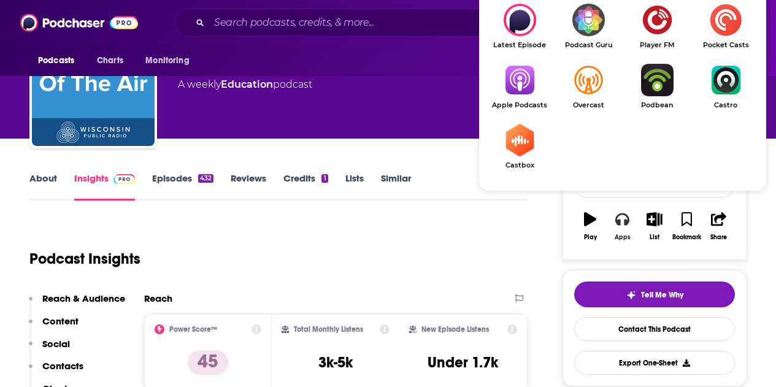  I want to click on h2: Power Score™, so click(193, 329).